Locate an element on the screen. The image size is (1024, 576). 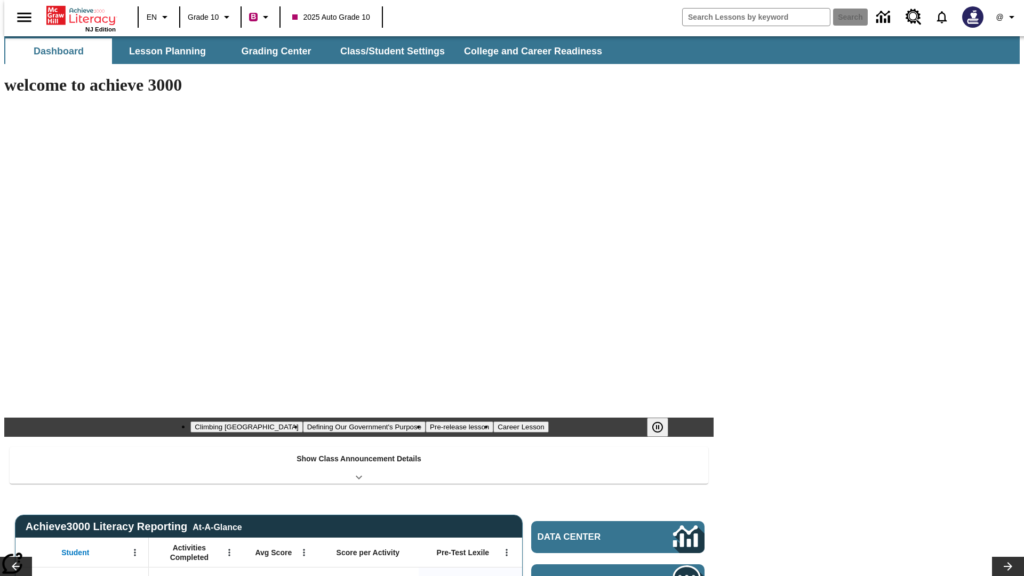
button: Pause is located at coordinates (658, 427).